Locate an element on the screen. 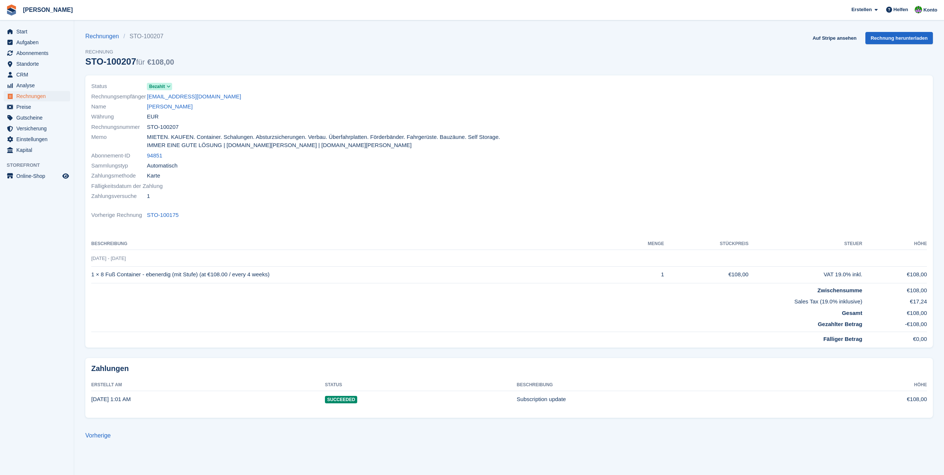  h2: Zahlungen is located at coordinates (509, 368).